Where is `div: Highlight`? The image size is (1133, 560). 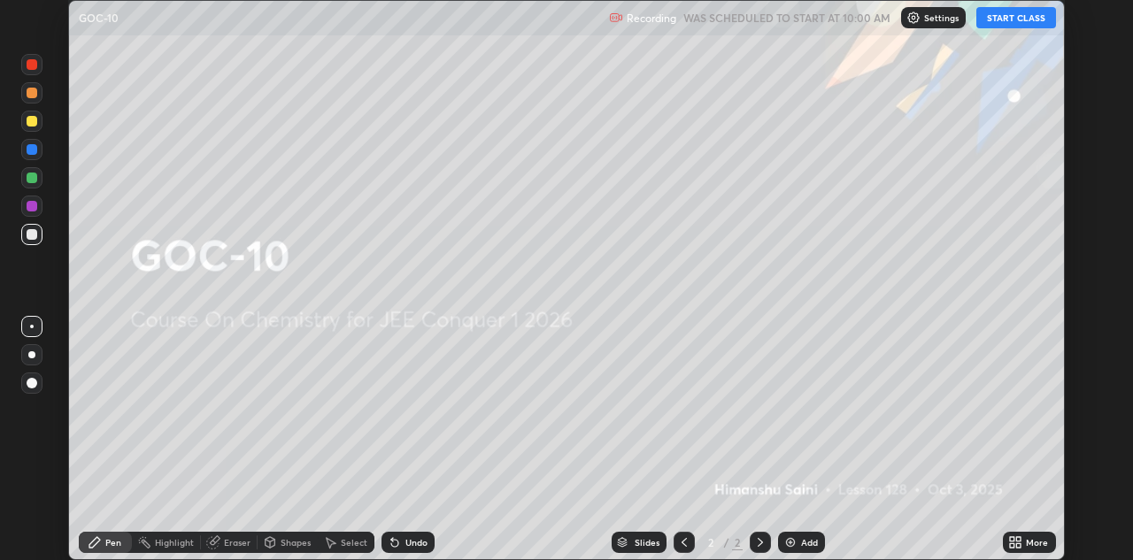 div: Highlight is located at coordinates (174, 542).